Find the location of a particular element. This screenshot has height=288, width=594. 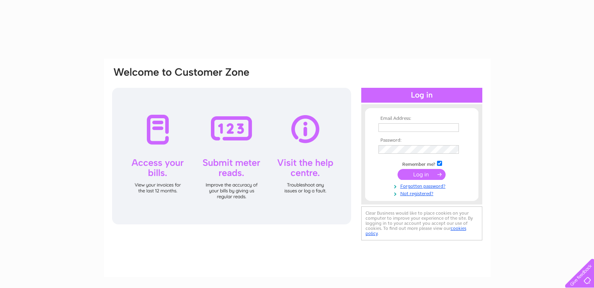

input: Submit is located at coordinates (421, 175).